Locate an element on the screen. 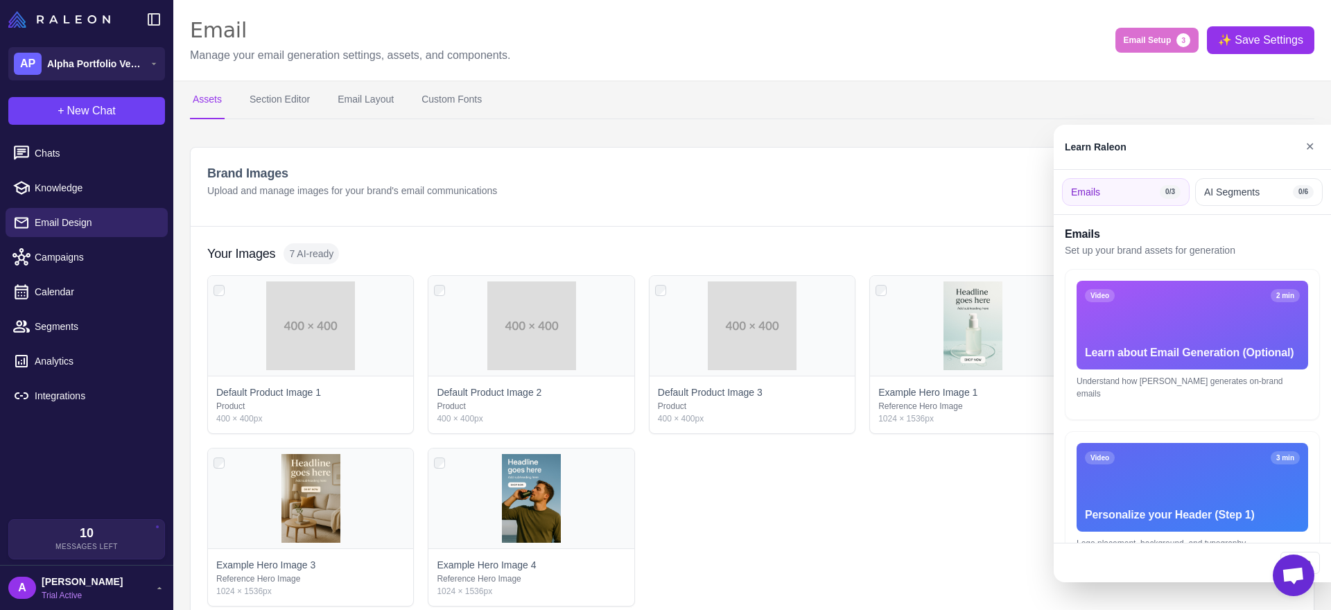 The image size is (1331, 610). p: Set up your brand assets for generation is located at coordinates (1192, 250).